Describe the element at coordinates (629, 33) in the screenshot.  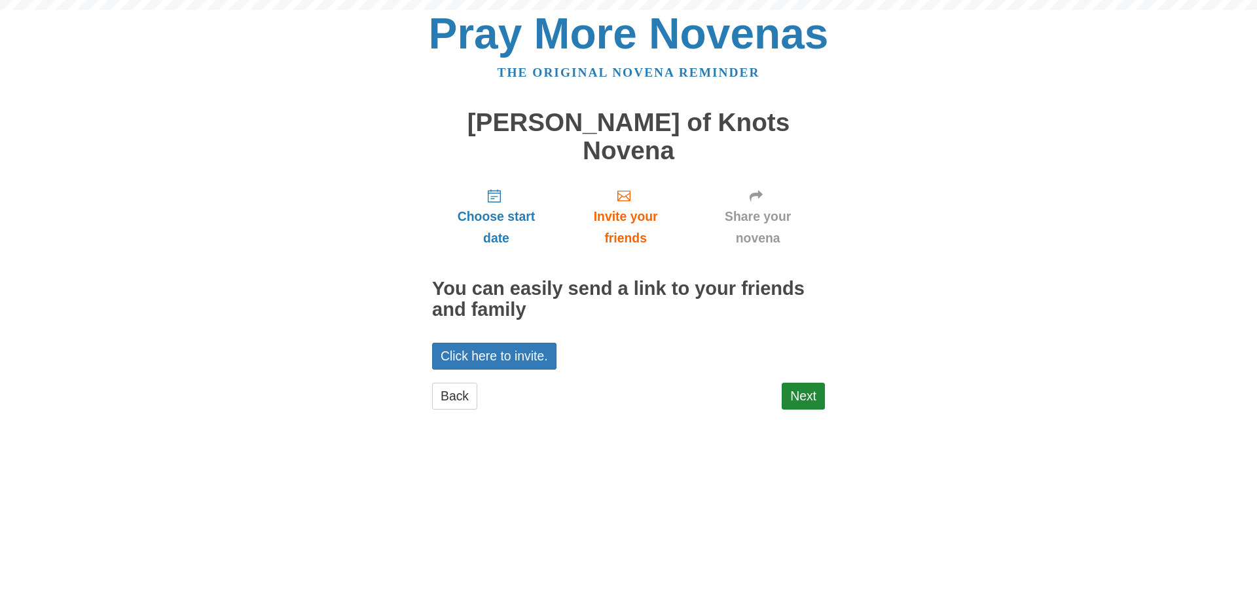
I see `a: Pray More Novenas` at that location.